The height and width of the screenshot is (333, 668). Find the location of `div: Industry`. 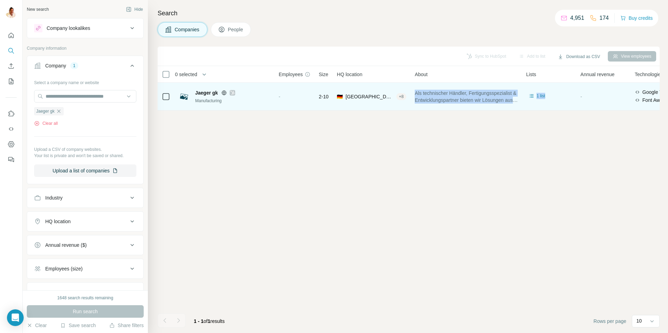

div: Industry is located at coordinates (54, 198).